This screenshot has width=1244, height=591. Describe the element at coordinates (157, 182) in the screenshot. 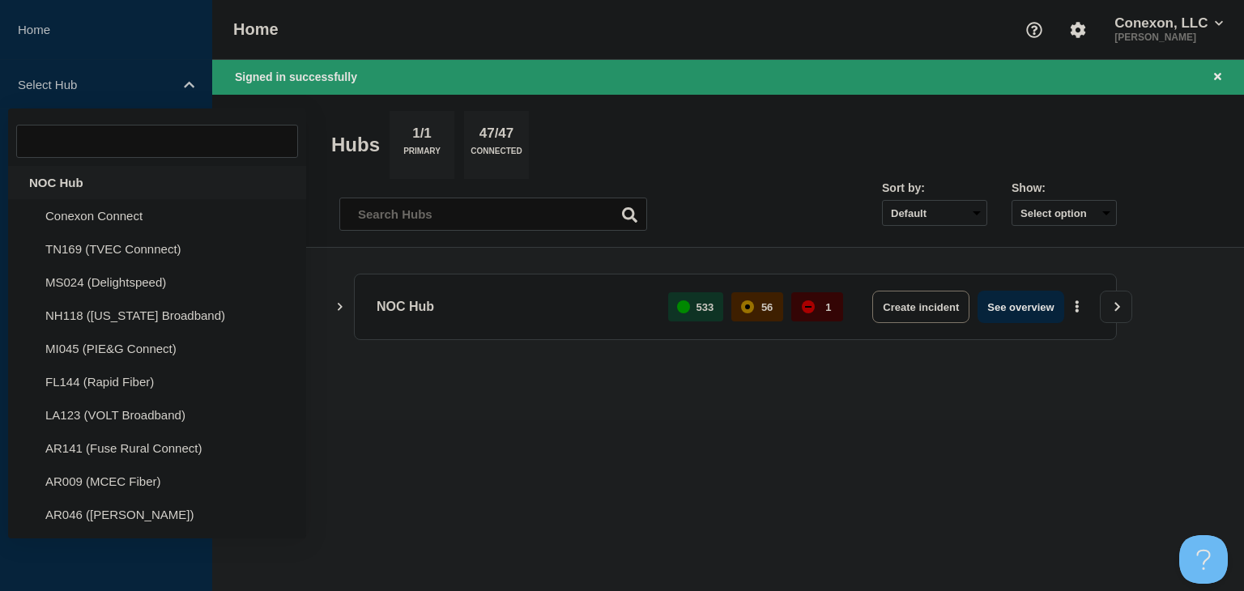

I see `div: NOC Hub` at that location.